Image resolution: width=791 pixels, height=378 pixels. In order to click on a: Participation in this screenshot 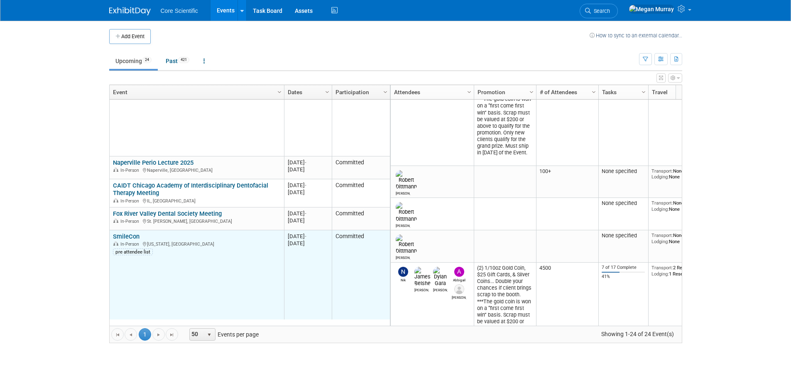, I will do `click(360, 92)`.